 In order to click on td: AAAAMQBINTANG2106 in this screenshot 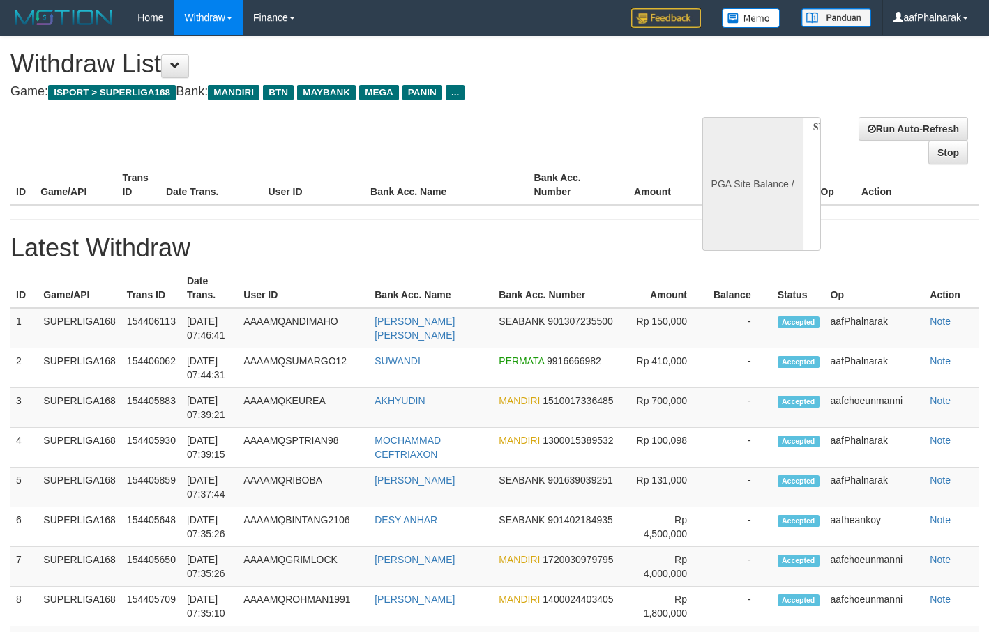, I will do `click(303, 527)`.